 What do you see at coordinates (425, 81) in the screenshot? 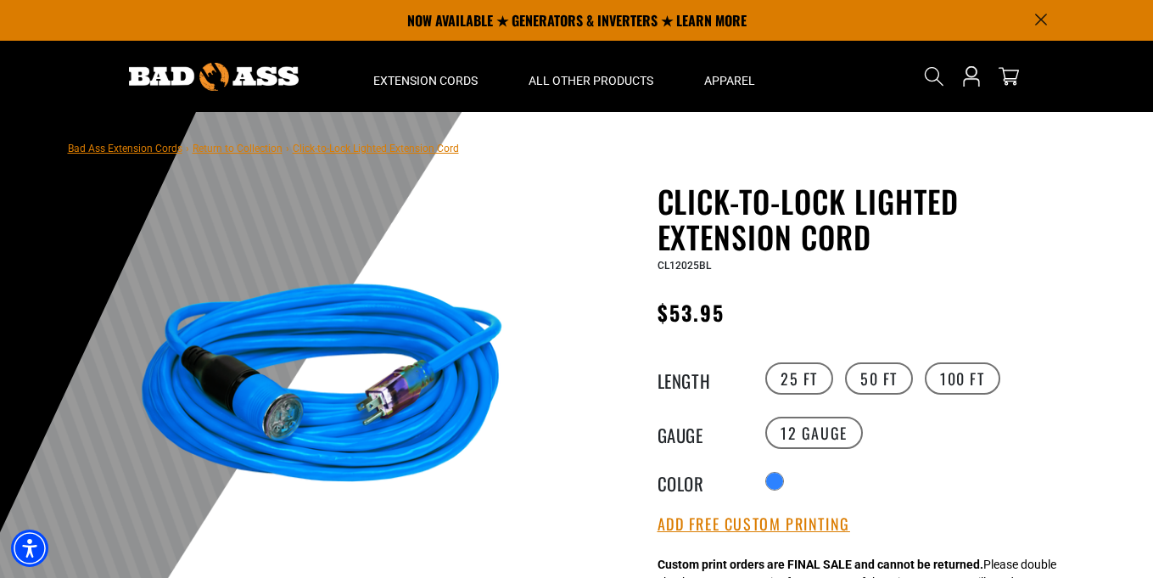
I see `span: Extension Cords` at bounding box center [425, 81].